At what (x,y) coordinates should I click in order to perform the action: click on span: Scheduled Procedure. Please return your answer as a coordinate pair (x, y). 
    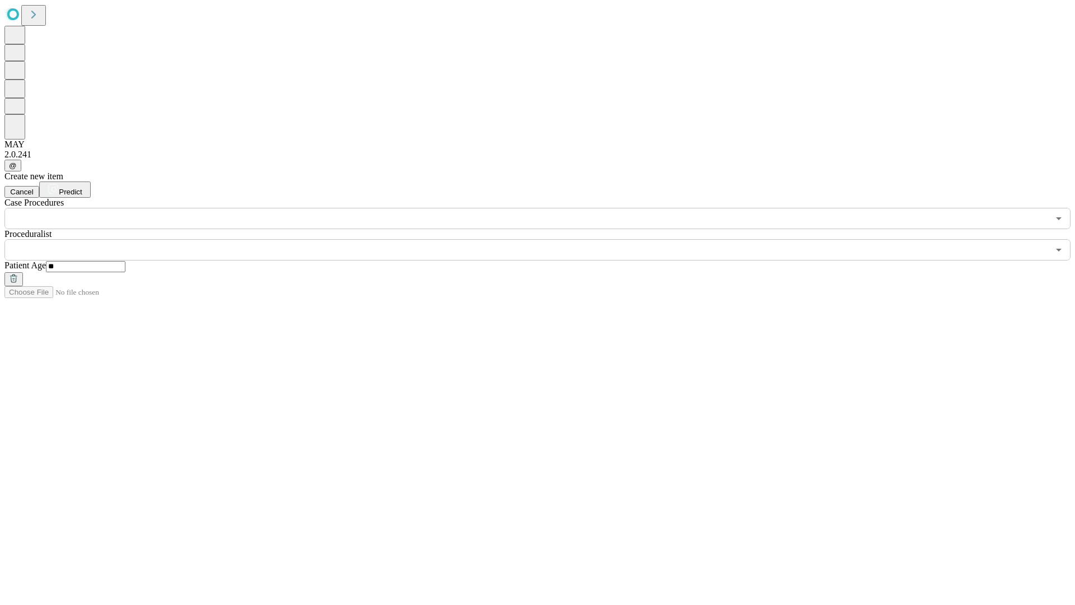
    Looking at the image, I should click on (34, 202).